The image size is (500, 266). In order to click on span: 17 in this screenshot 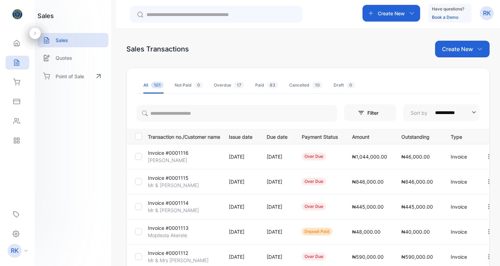, I will do `click(239, 85)`.